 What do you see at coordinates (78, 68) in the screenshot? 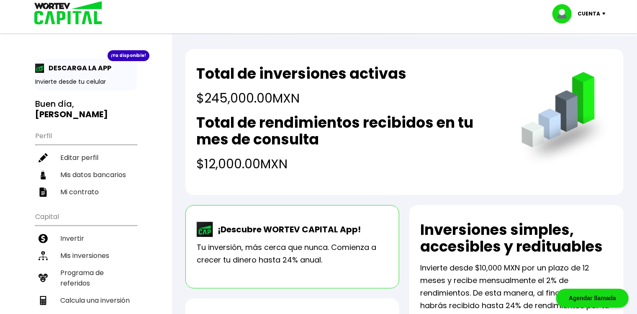
I see `p: DESCARGA LA APP` at bounding box center [78, 68].